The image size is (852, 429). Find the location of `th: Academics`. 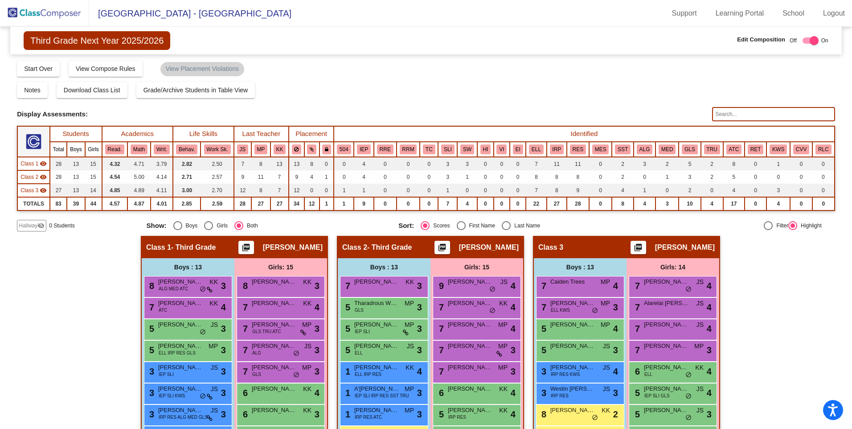

th: Academics is located at coordinates (137, 134).